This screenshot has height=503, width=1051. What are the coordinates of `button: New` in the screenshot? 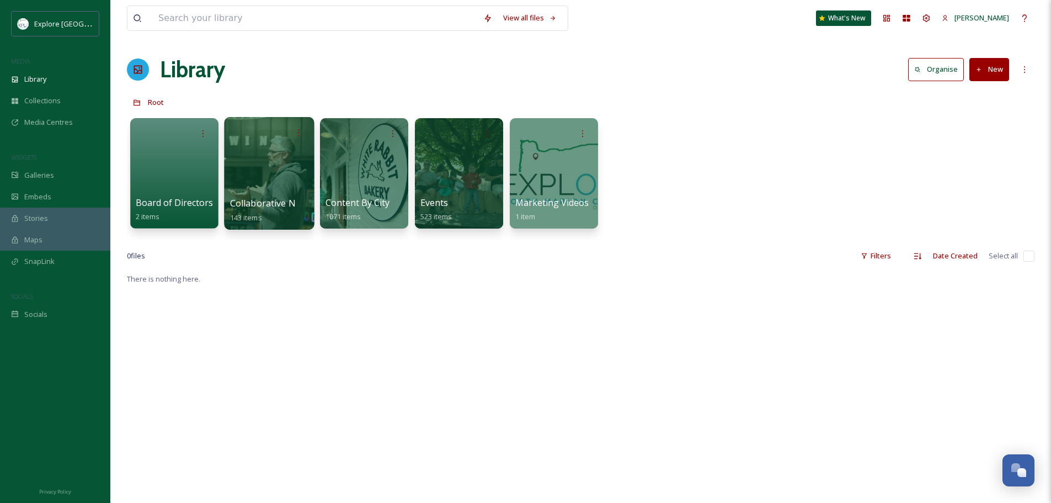 It's located at (989, 69).